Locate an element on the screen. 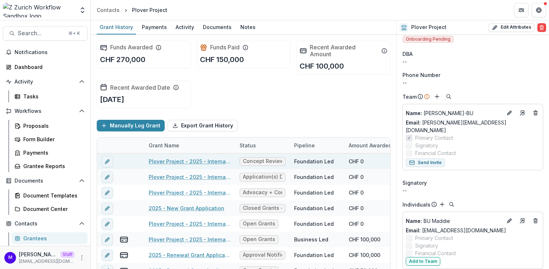 The image size is (549, 269). a: Go to contact is located at coordinates (522, 113).